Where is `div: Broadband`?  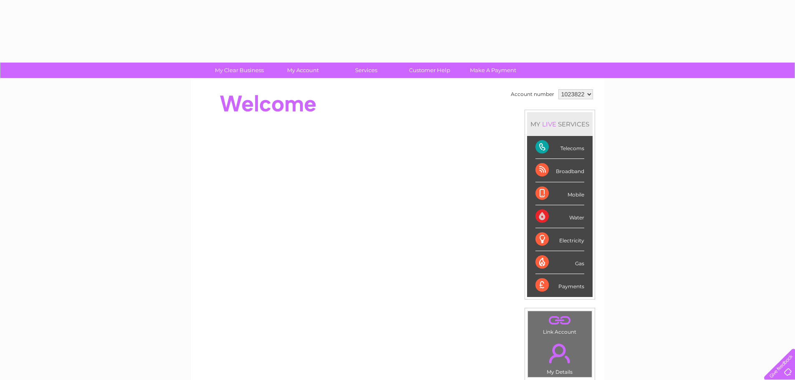
div: Broadband is located at coordinates (560, 170).